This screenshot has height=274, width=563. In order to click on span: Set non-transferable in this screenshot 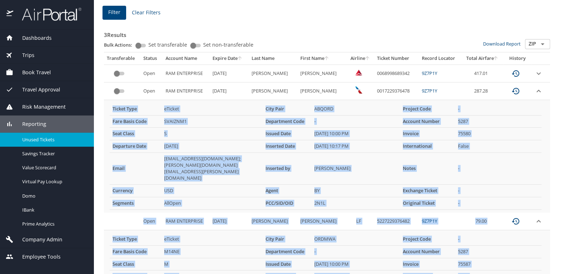, I will do `click(228, 45)`.